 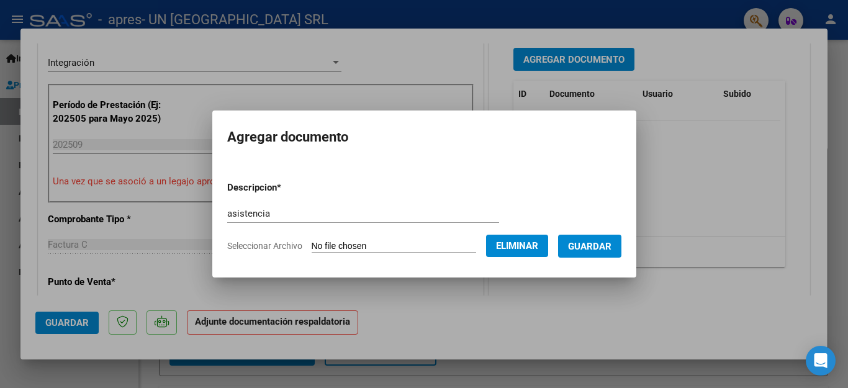 What do you see at coordinates (424, 137) in the screenshot?
I see `h2: Agregar documento` at bounding box center [424, 137].